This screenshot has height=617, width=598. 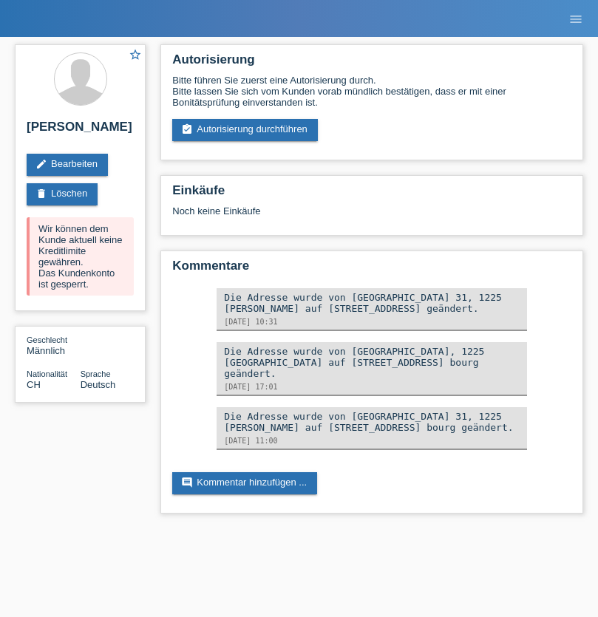 I want to click on i: assignment_turned_in, so click(x=187, y=129).